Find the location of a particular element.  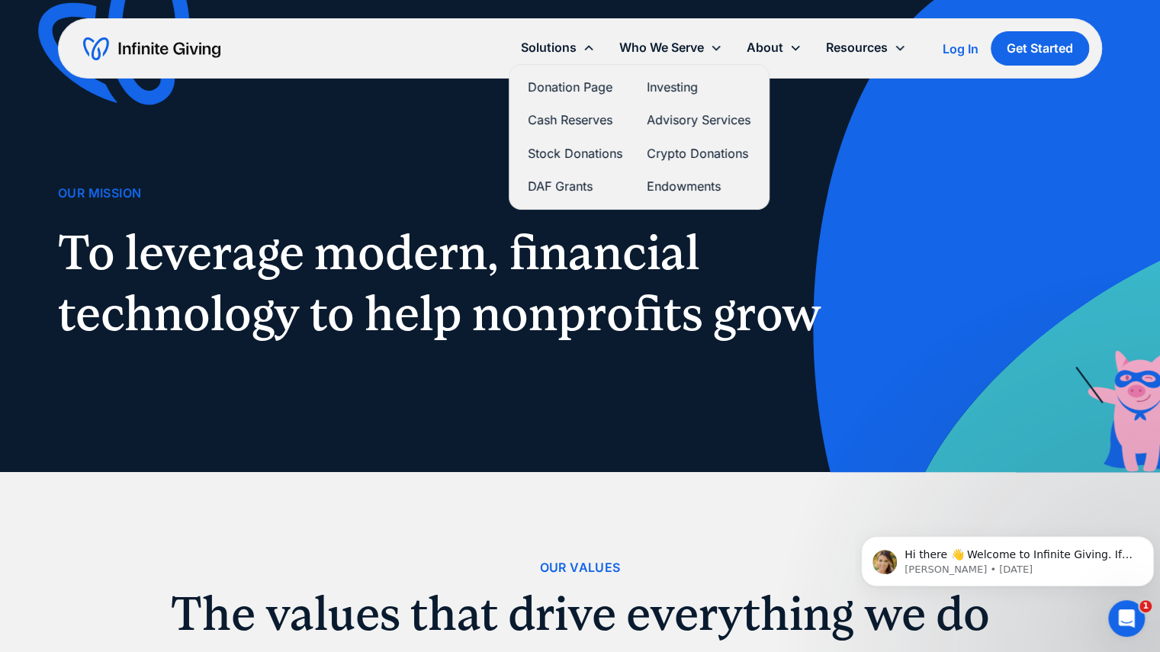

a: Stock Donations is located at coordinates (575, 153).